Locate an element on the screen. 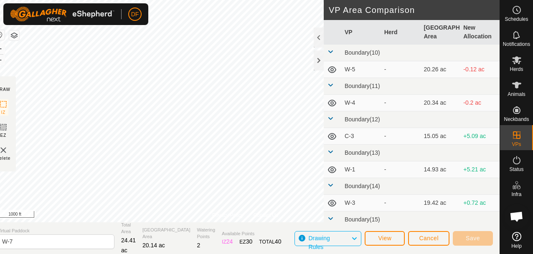 The width and height of the screenshot is (533, 254). span: 24.41 ac is located at coordinates (128, 246).